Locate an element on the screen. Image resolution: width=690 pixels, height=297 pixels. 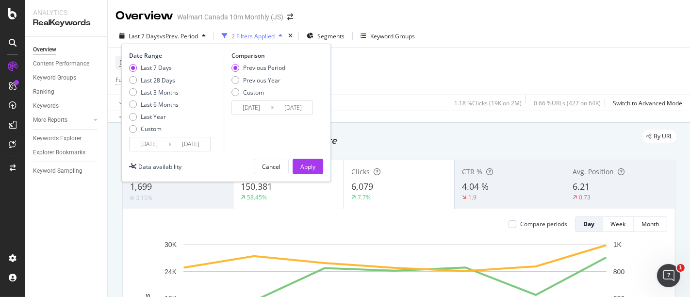
button: 2 Filters Applied is located at coordinates (252, 36).